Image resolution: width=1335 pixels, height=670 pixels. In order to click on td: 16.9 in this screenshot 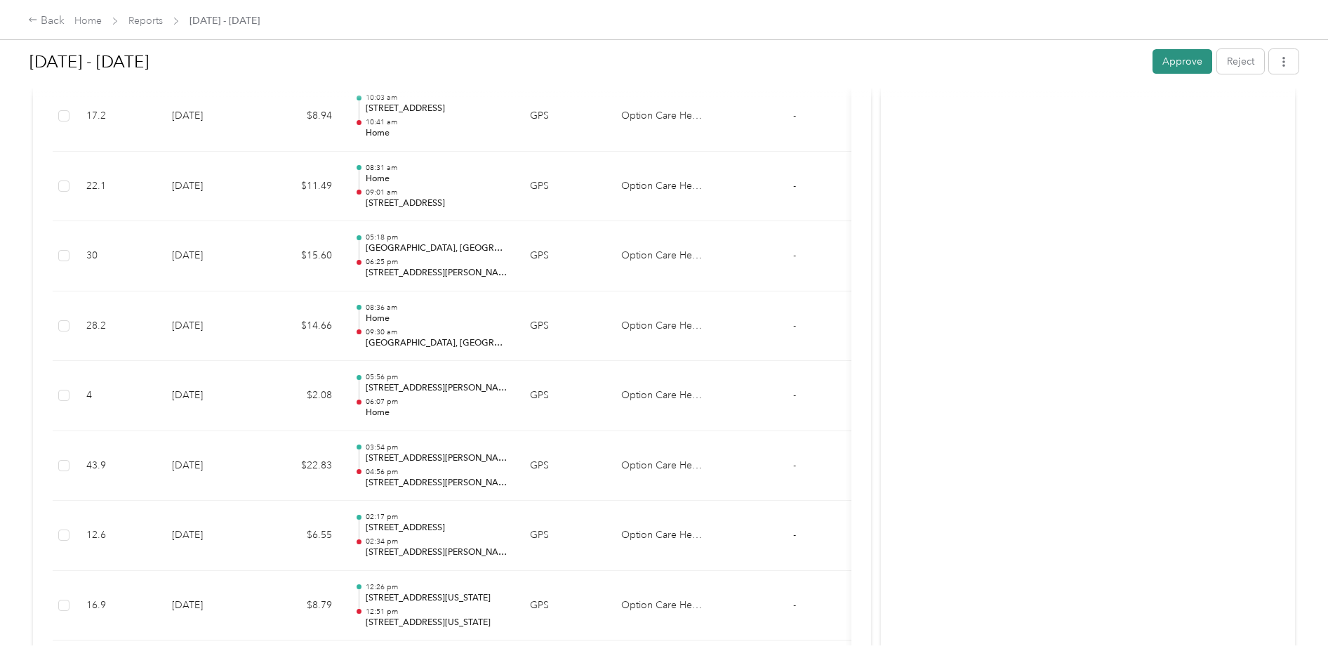, I will do `click(118, 606)`.